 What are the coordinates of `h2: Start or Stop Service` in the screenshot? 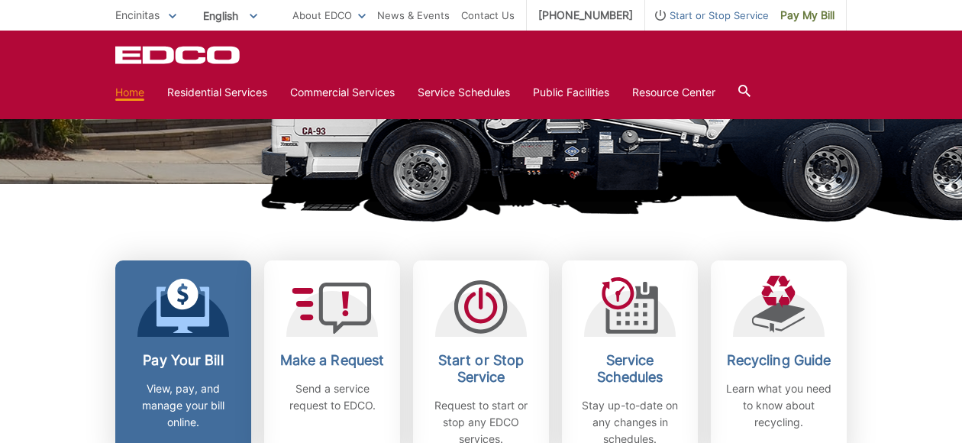 It's located at (481, 369).